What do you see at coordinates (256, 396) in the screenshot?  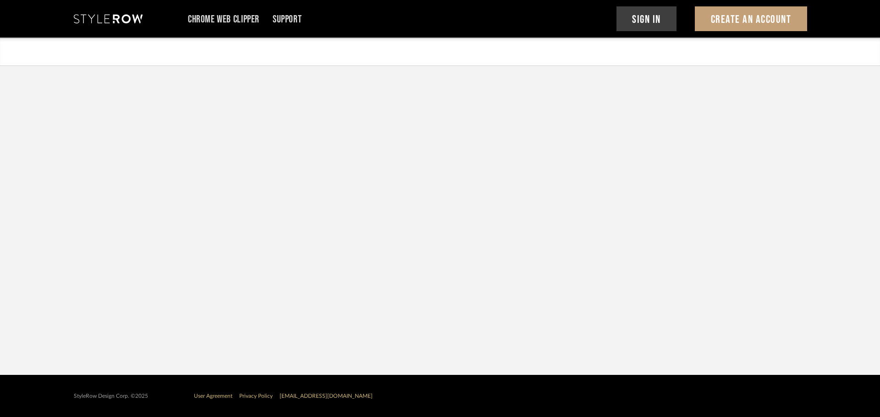 I see `a: Privacy Policy` at bounding box center [256, 396].